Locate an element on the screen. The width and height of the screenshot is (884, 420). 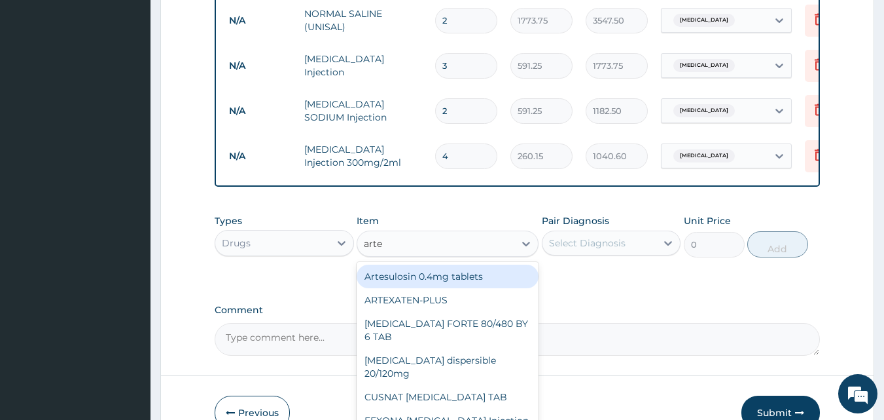
div: Chat with us now is located at coordinates (144, 82).